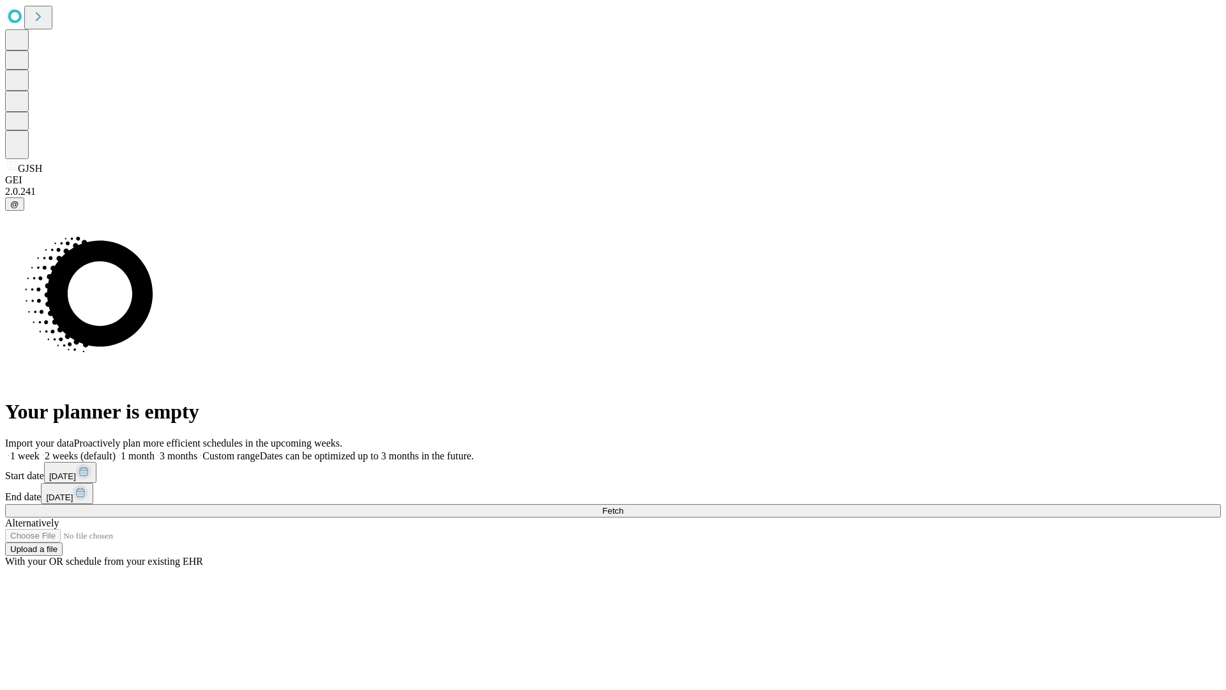 This screenshot has height=690, width=1226. Describe the element at coordinates (613, 192) in the screenshot. I see `div: 2.0.241` at that location.